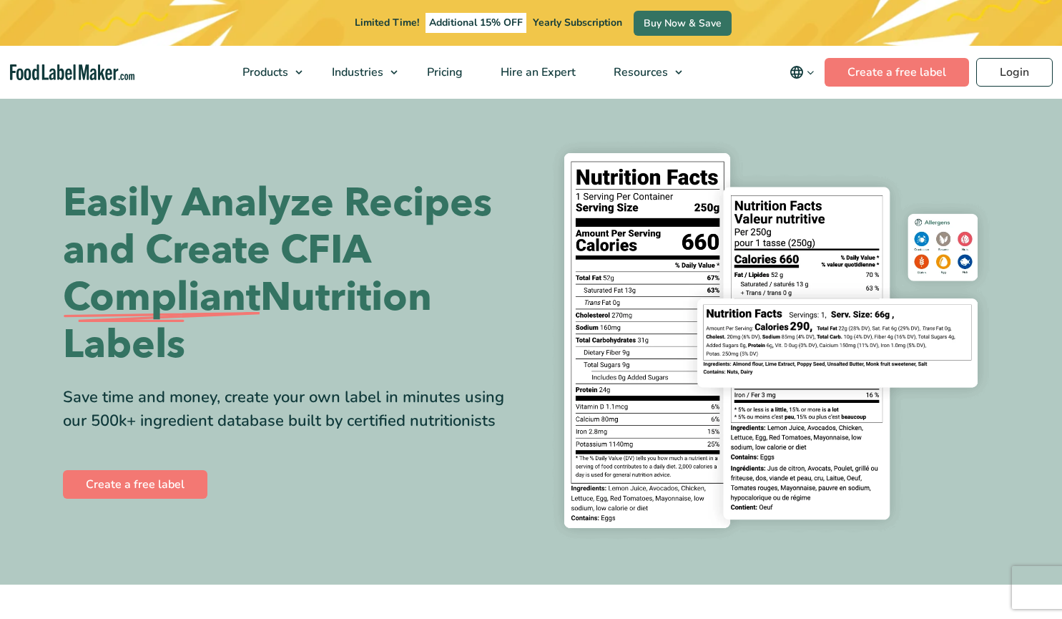  I want to click on span: Industries, so click(356, 72).